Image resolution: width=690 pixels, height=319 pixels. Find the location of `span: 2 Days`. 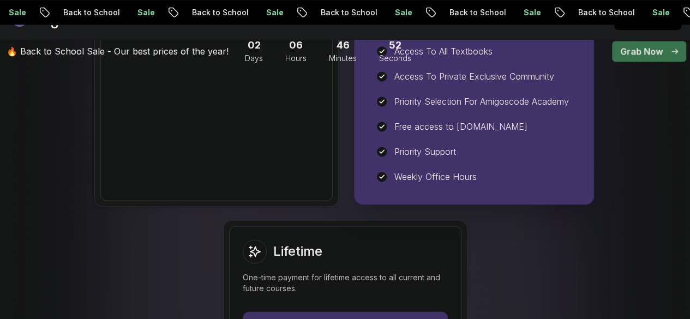

span: 2 Days is located at coordinates (254, 45).